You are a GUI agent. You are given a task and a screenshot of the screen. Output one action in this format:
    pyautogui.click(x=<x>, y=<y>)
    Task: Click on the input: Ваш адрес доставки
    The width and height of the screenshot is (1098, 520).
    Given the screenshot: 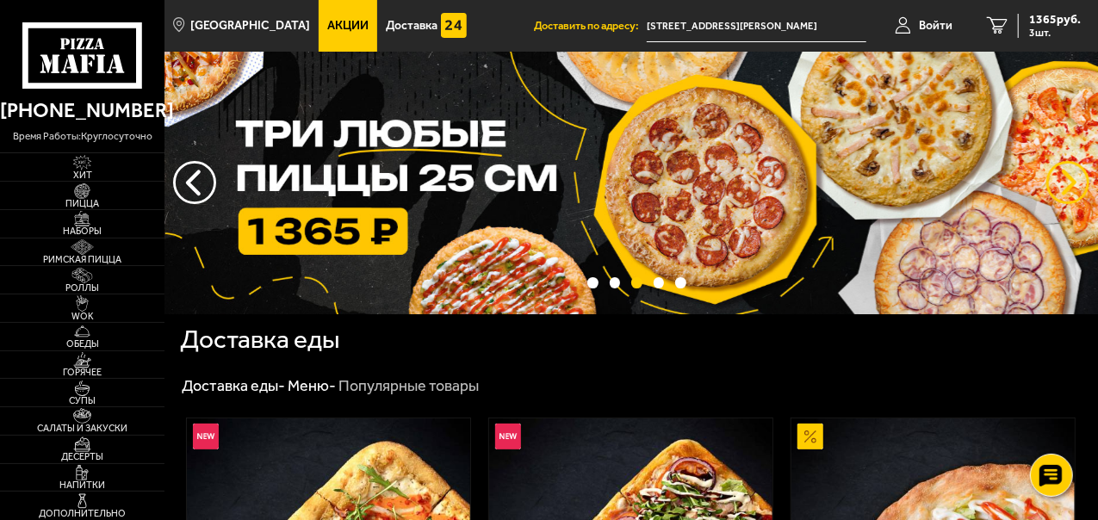 What is the action you would take?
    pyautogui.click(x=756, y=26)
    